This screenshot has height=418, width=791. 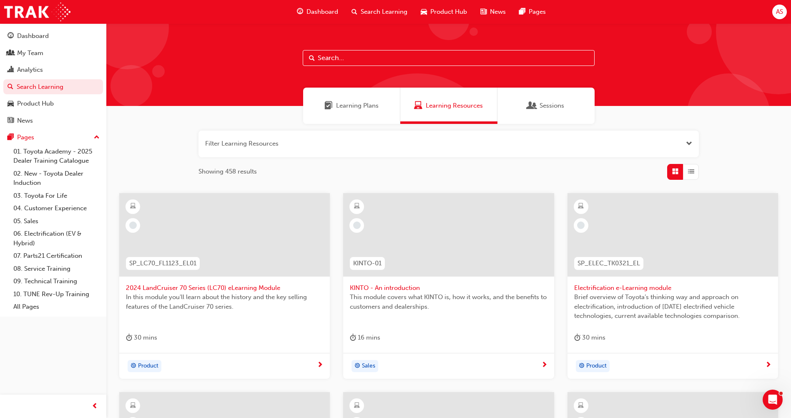 I want to click on span: Learning Plans, so click(x=357, y=105).